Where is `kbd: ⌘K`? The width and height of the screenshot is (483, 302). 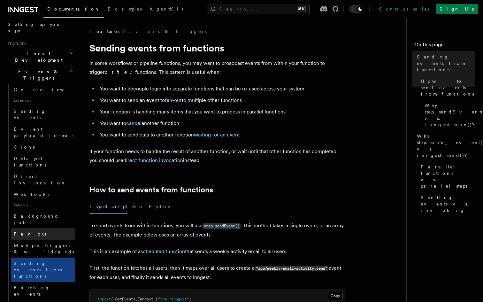 kbd: ⌘K is located at coordinates (301, 9).